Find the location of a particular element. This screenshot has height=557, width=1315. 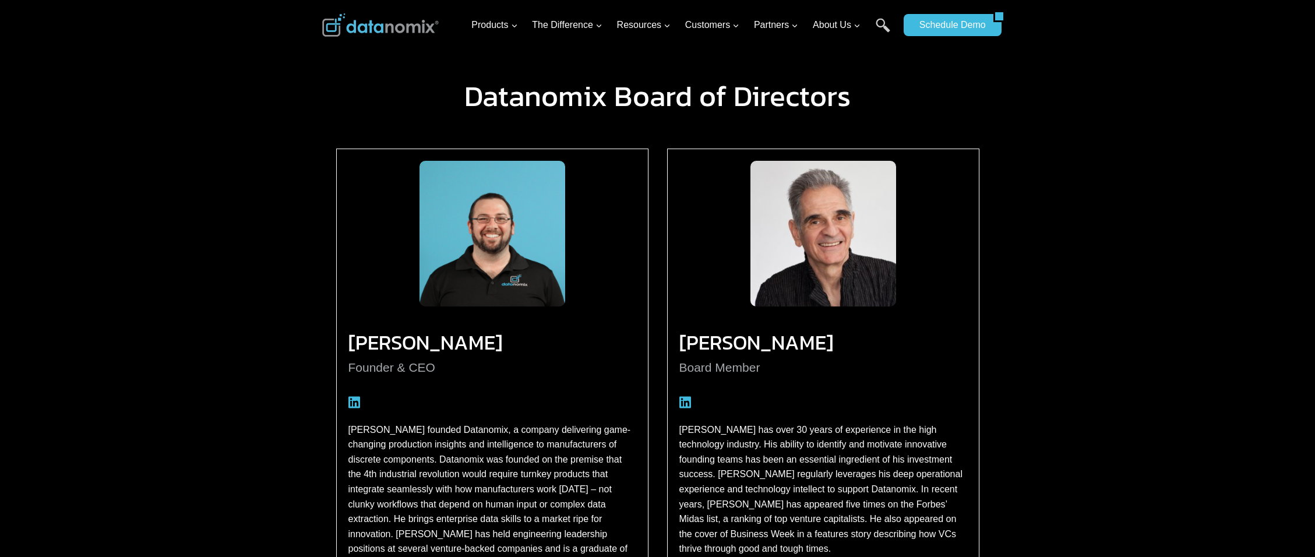

p: Board Member is located at coordinates (823, 368).